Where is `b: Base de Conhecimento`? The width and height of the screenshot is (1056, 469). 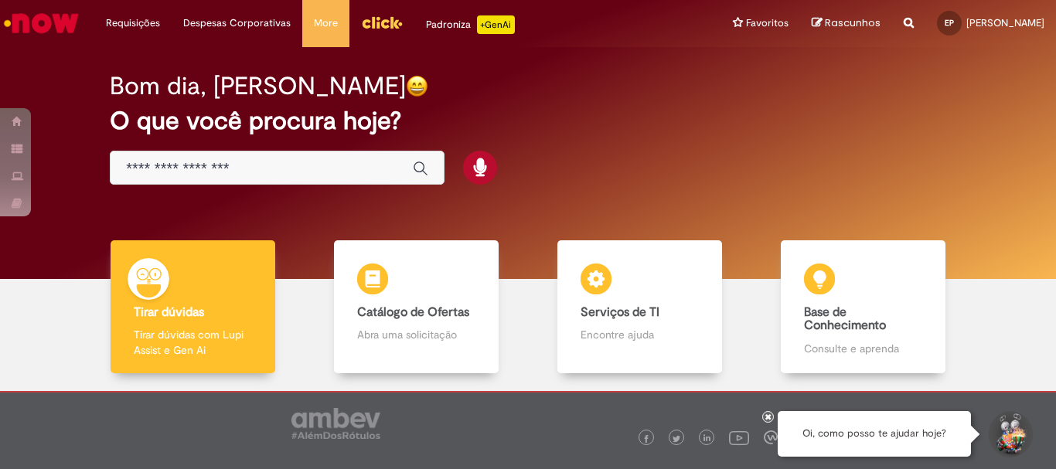
b: Base de Conhecimento is located at coordinates (845, 319).